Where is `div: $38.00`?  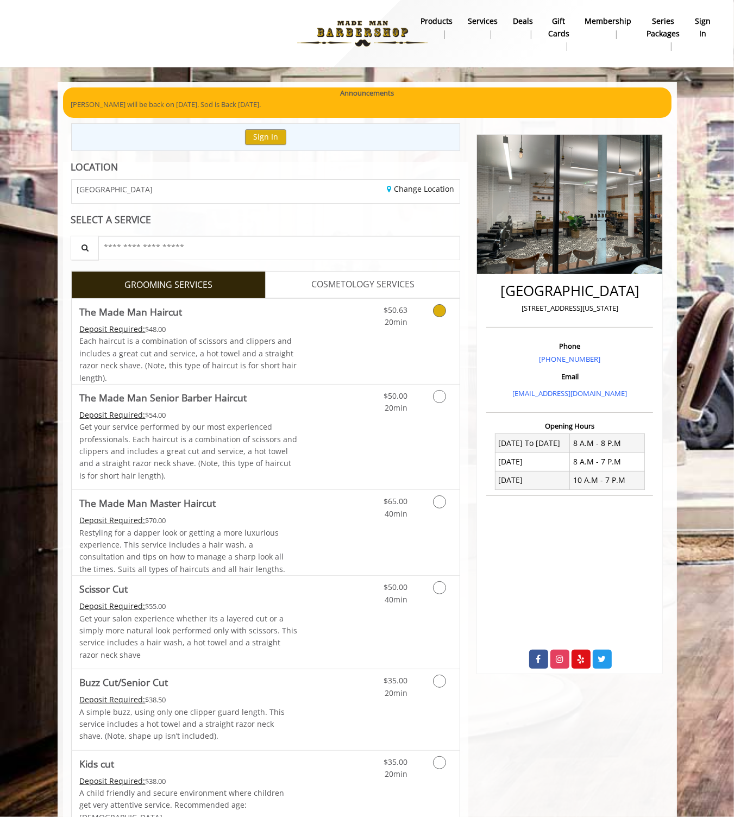
div: $38.00 is located at coordinates (189, 782).